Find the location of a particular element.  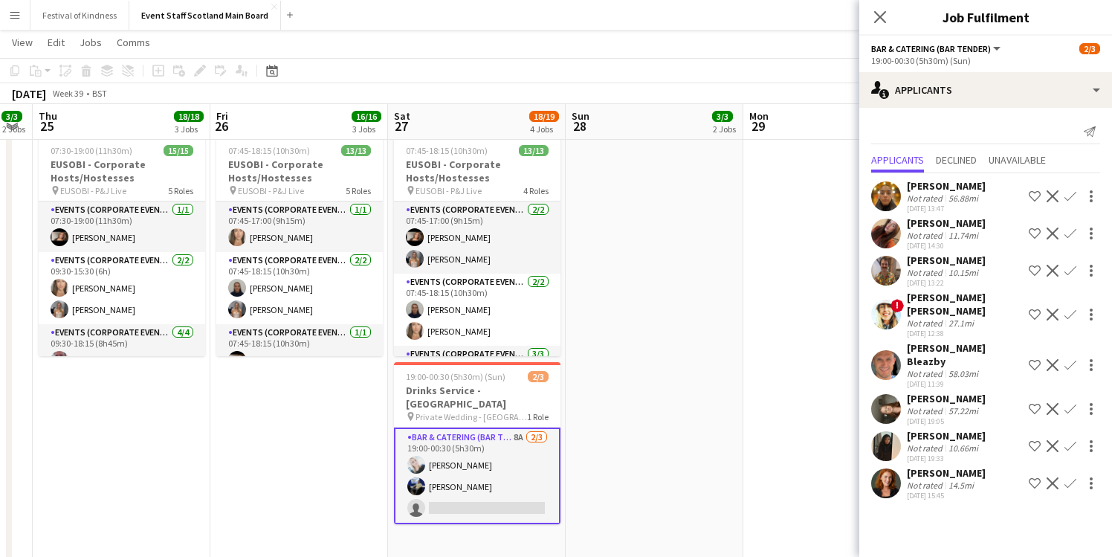

span: 1 Role is located at coordinates (537, 416).